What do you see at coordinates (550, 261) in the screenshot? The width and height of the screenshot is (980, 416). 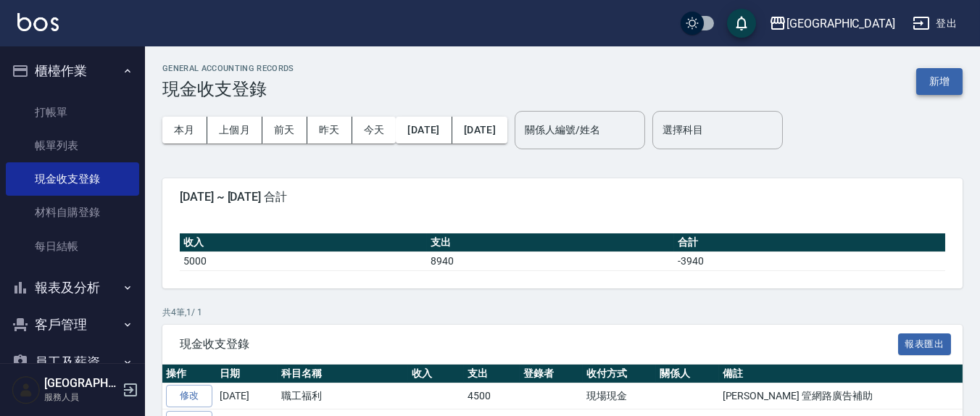 I see `td: 8940` at bounding box center [550, 261].